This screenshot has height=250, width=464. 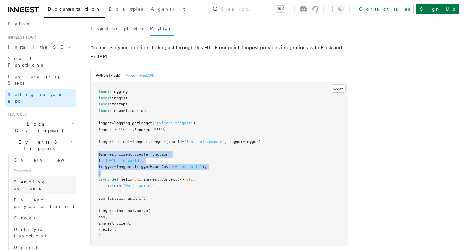 What do you see at coordinates (43, 171) in the screenshot?
I see `span: Essentials` at bounding box center [43, 171].